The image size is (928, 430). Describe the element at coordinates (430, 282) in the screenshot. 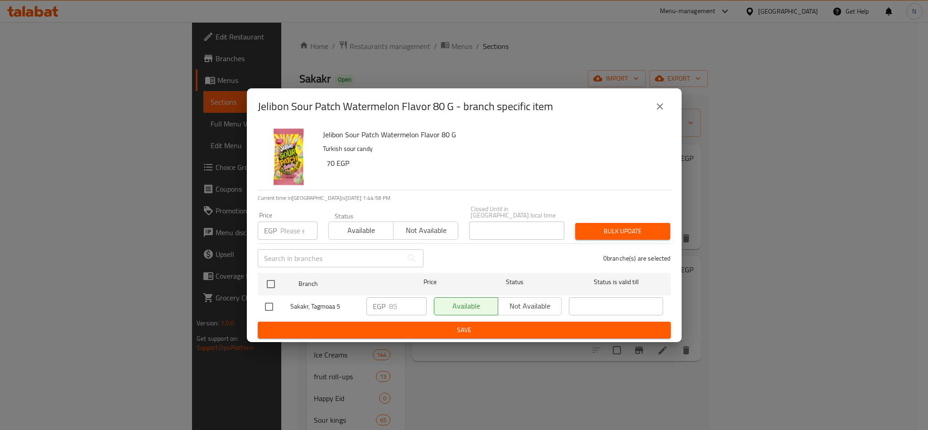

I see `span: Price` at that location.